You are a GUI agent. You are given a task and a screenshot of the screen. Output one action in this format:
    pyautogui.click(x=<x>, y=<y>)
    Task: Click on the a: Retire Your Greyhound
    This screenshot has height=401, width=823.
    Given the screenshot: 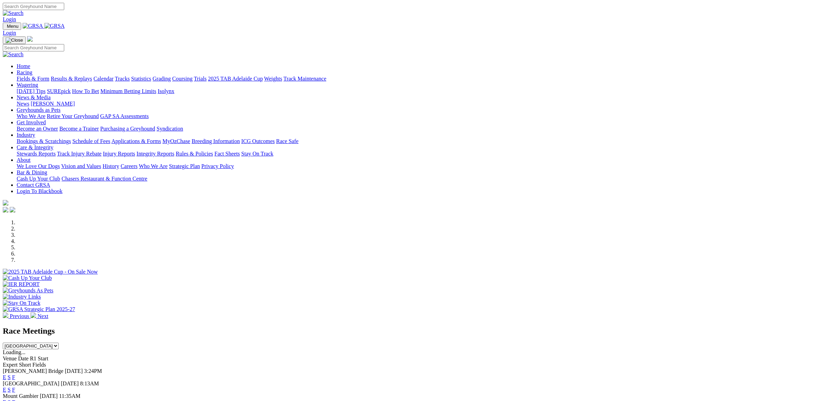 What is the action you would take?
    pyautogui.click(x=73, y=116)
    